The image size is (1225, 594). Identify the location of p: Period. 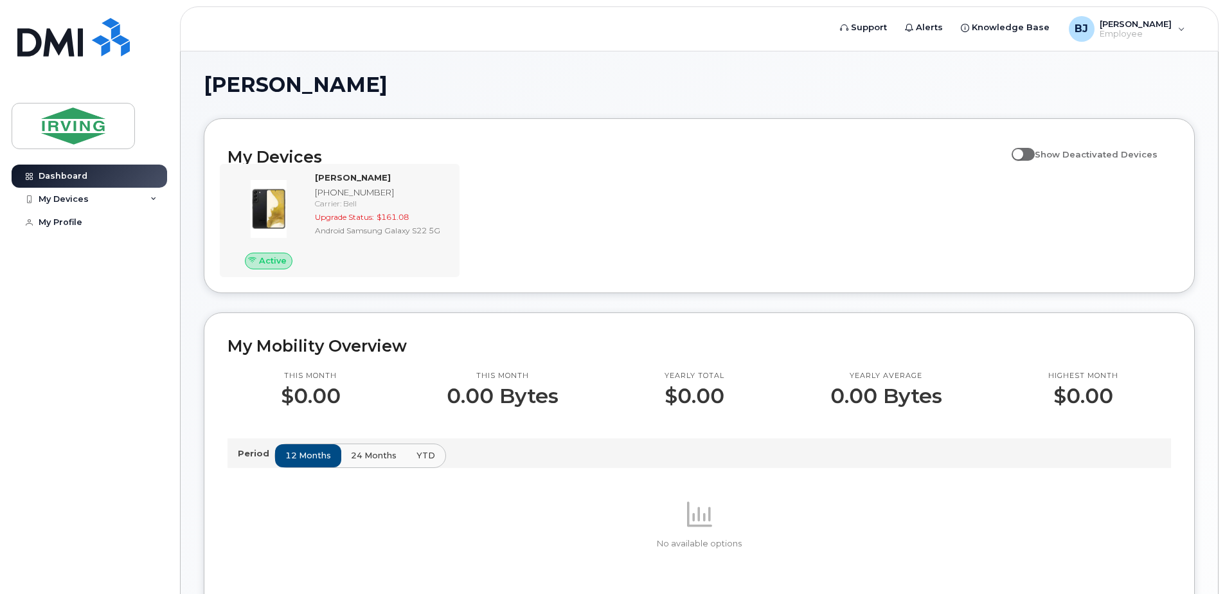
(256, 453).